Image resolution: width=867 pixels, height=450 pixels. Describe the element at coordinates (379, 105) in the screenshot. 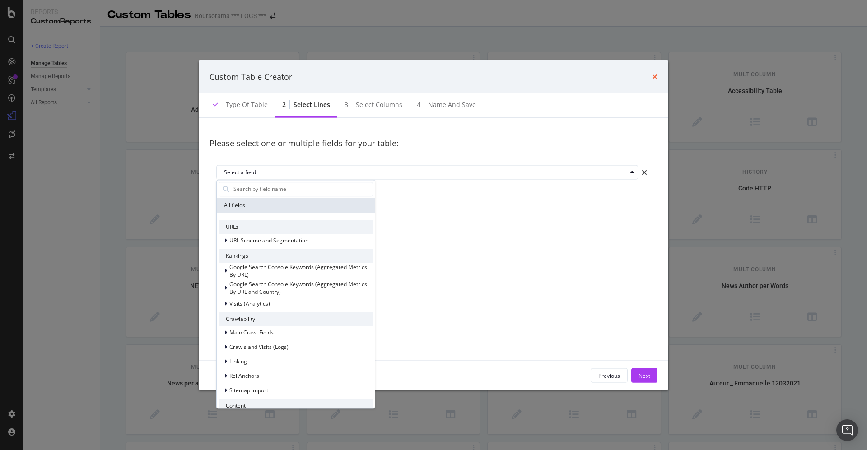

I see `div: Select columns` at that location.